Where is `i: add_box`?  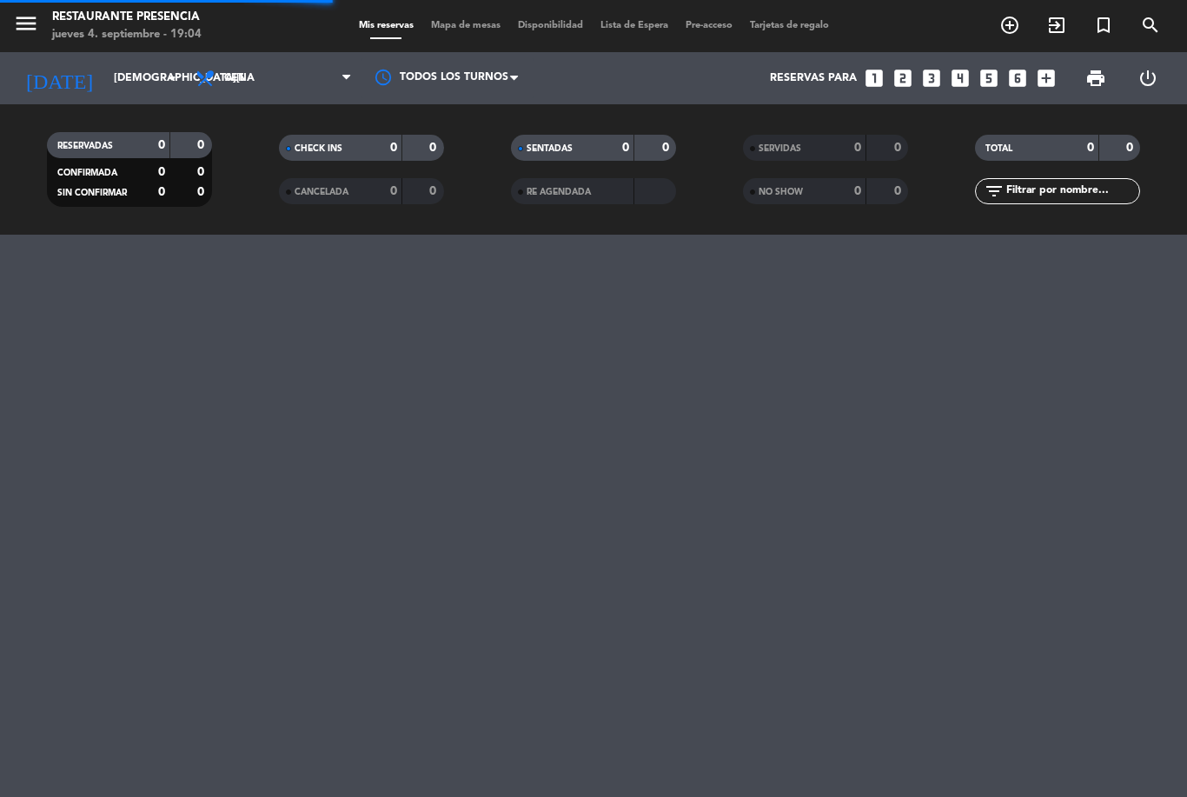
i: add_box is located at coordinates (1046, 78).